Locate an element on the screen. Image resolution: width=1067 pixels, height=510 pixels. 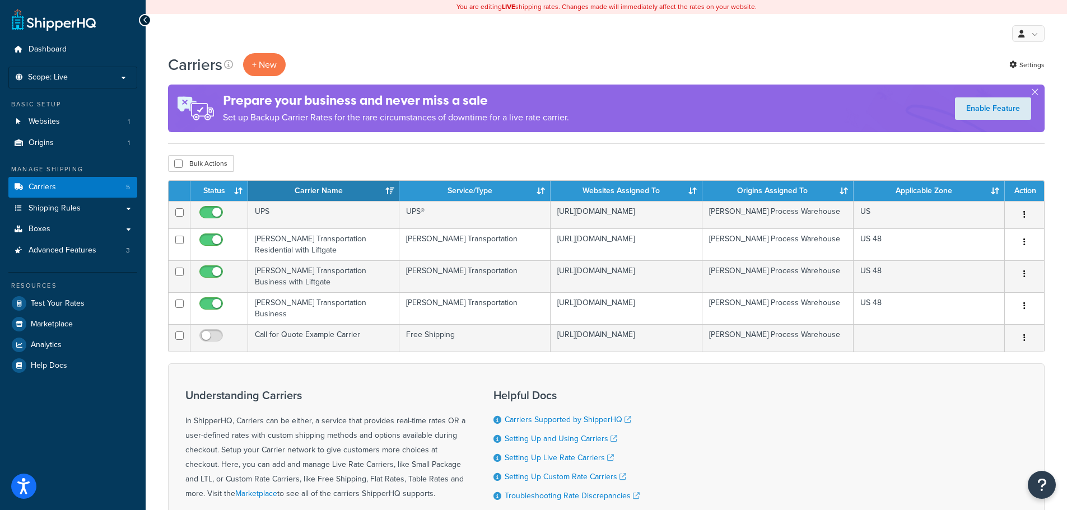
a: Dashboard is located at coordinates (73, 49).